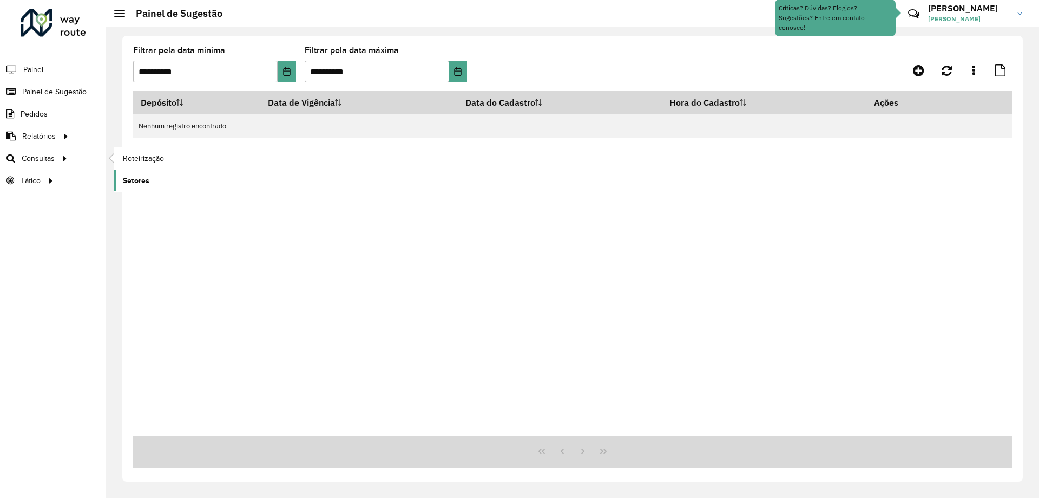 This screenshot has width=1039, height=498. What do you see at coordinates (179, 50) in the screenshot?
I see `label: Filtrar pela data mínima` at bounding box center [179, 50].